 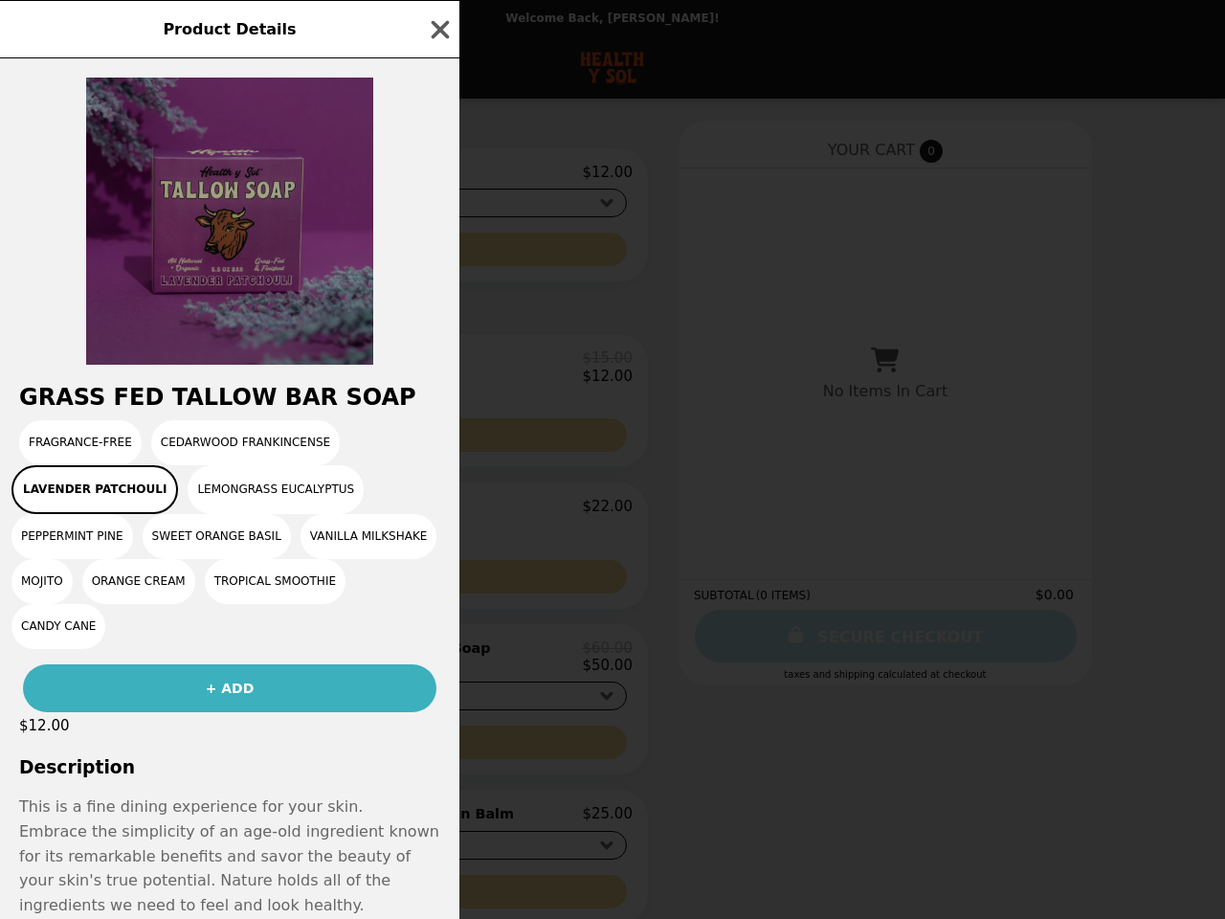 What do you see at coordinates (216, 536) in the screenshot?
I see `button: Sweet Orange Basil` at bounding box center [216, 536].